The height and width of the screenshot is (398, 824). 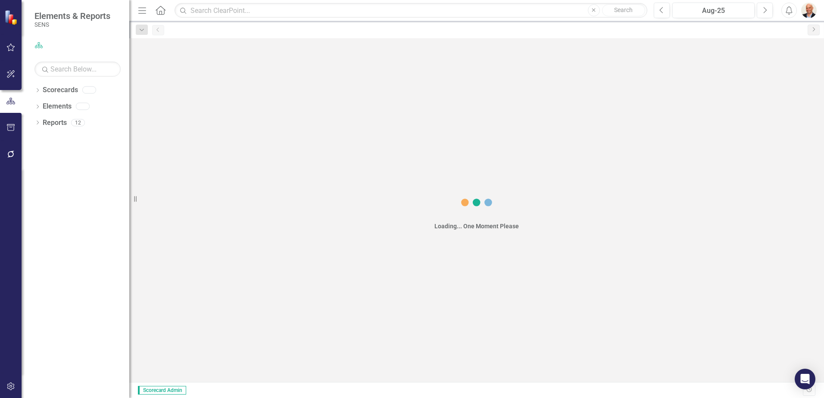 What do you see at coordinates (624, 10) in the screenshot?
I see `button: Search` at bounding box center [624, 10].